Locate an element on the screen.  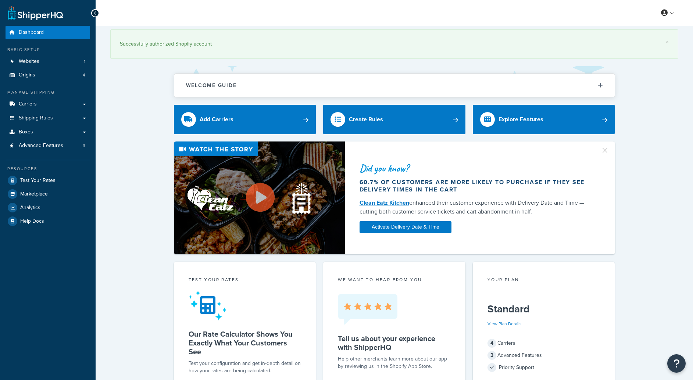
a: Shipping Rules is located at coordinates (48, 118).